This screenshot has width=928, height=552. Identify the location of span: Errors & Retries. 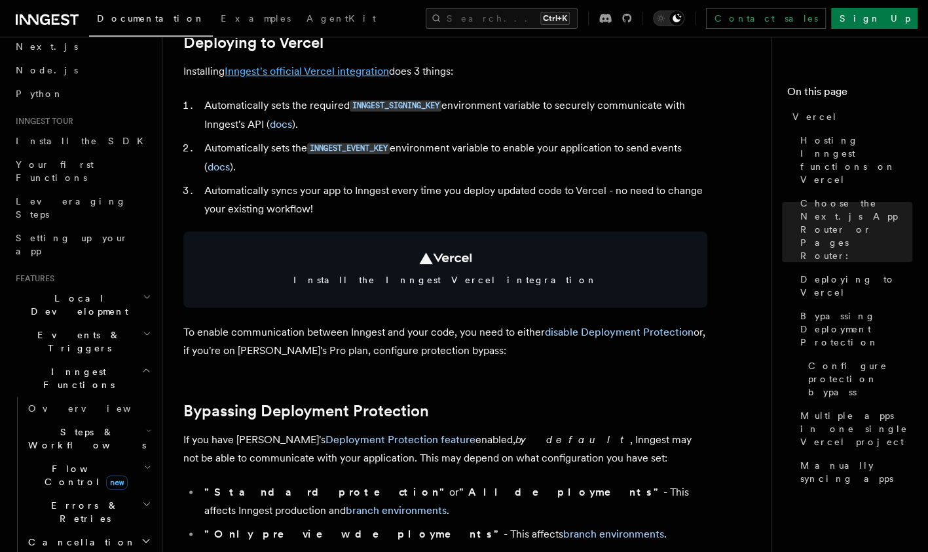
(83, 512).